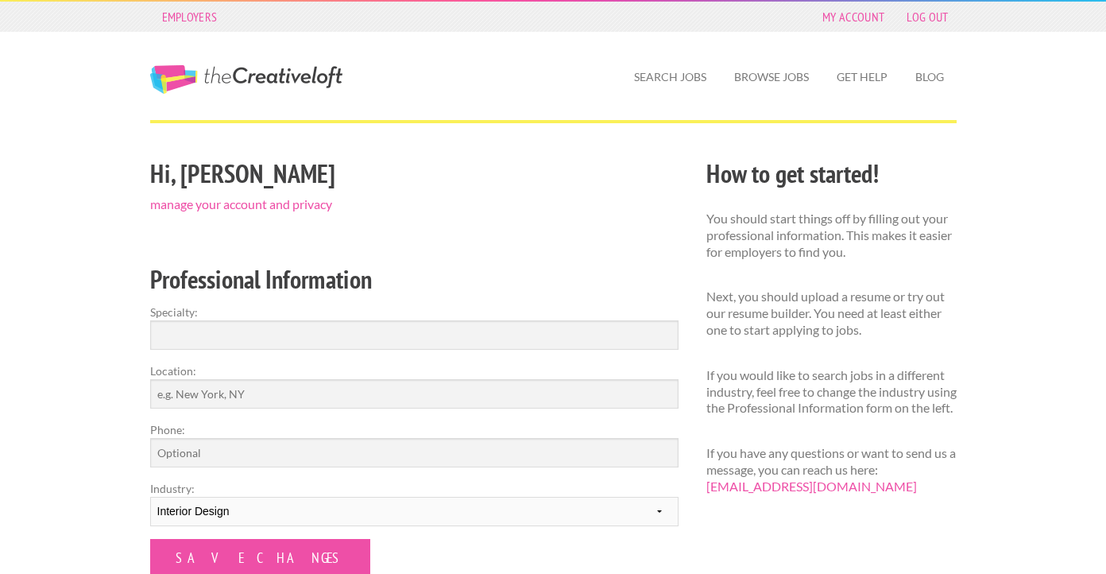 Image resolution: width=1106 pixels, height=574 pixels. What do you see at coordinates (862, 77) in the screenshot?
I see `a: Get Help` at bounding box center [862, 77].